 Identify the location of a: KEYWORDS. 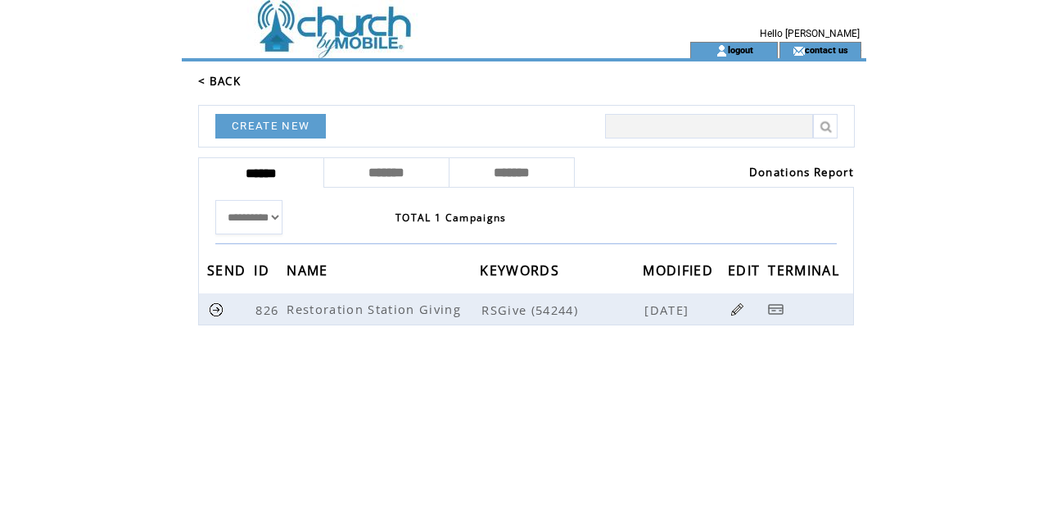
(522, 269).